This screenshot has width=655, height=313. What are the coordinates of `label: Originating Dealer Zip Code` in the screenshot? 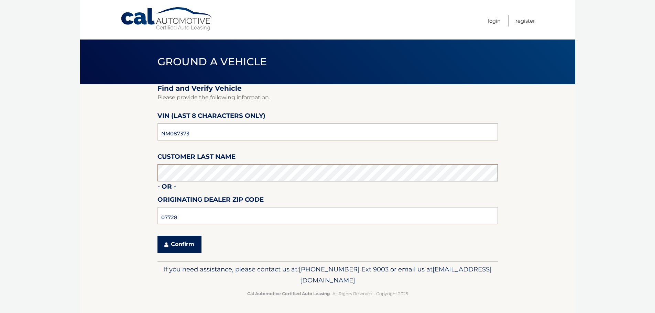 It's located at (210, 201).